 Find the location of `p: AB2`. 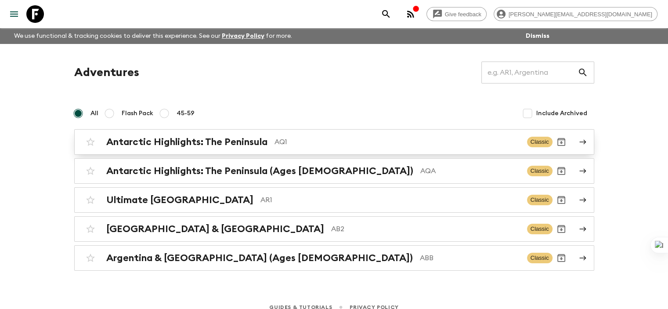

p: AB2 is located at coordinates (425, 229).